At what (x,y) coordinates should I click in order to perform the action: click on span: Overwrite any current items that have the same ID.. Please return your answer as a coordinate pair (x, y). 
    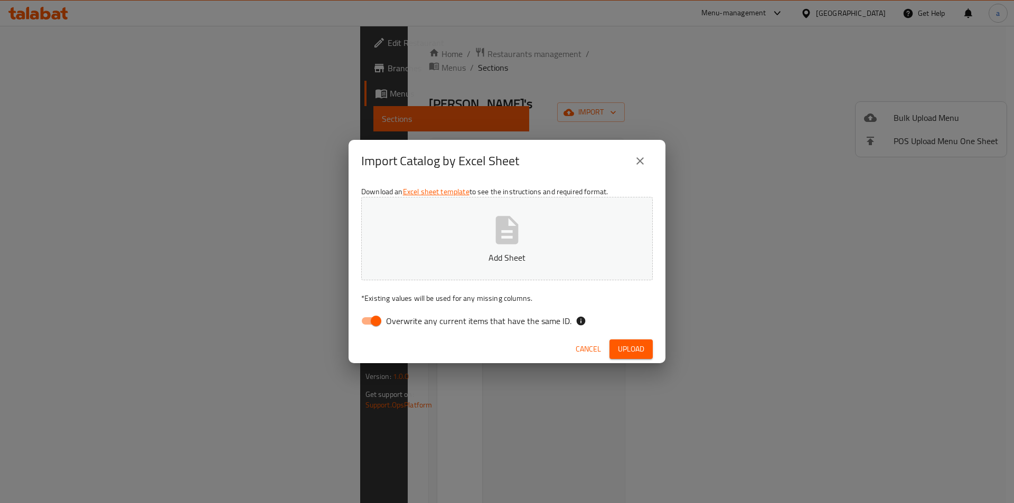
    Looking at the image, I should click on (478, 321).